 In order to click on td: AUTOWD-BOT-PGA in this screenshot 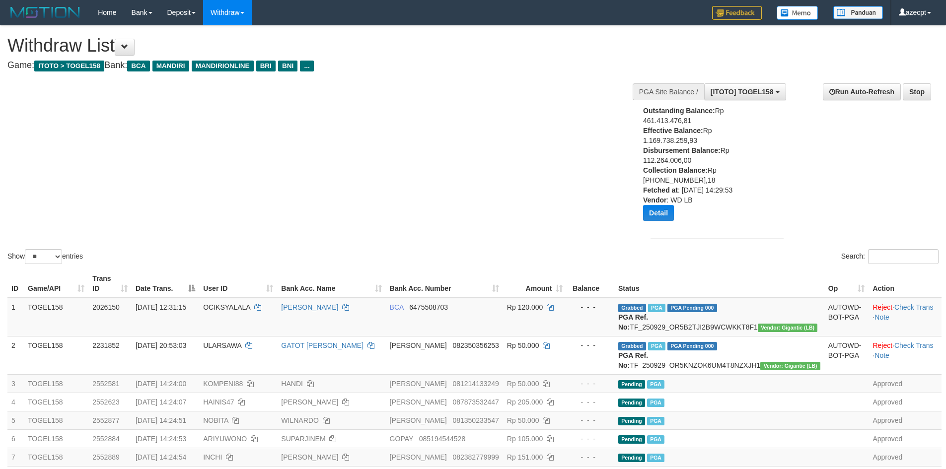, I will do `click(847, 355)`.